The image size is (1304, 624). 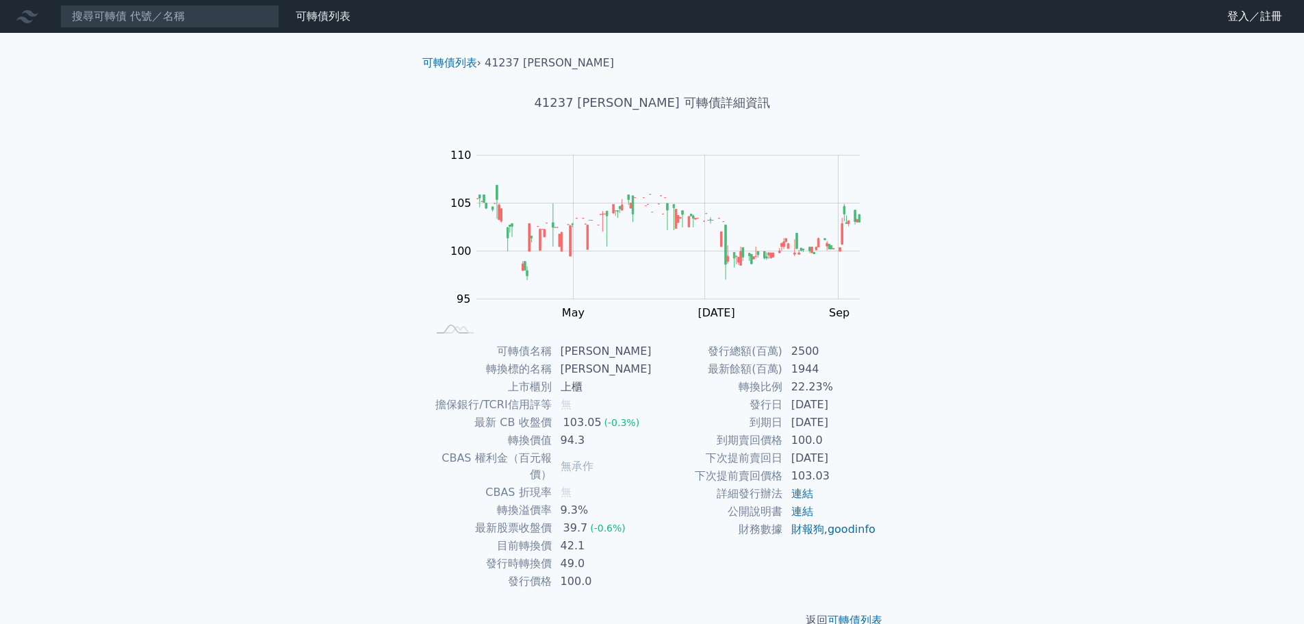 I want to click on td: 發行價格, so click(x=490, y=581).